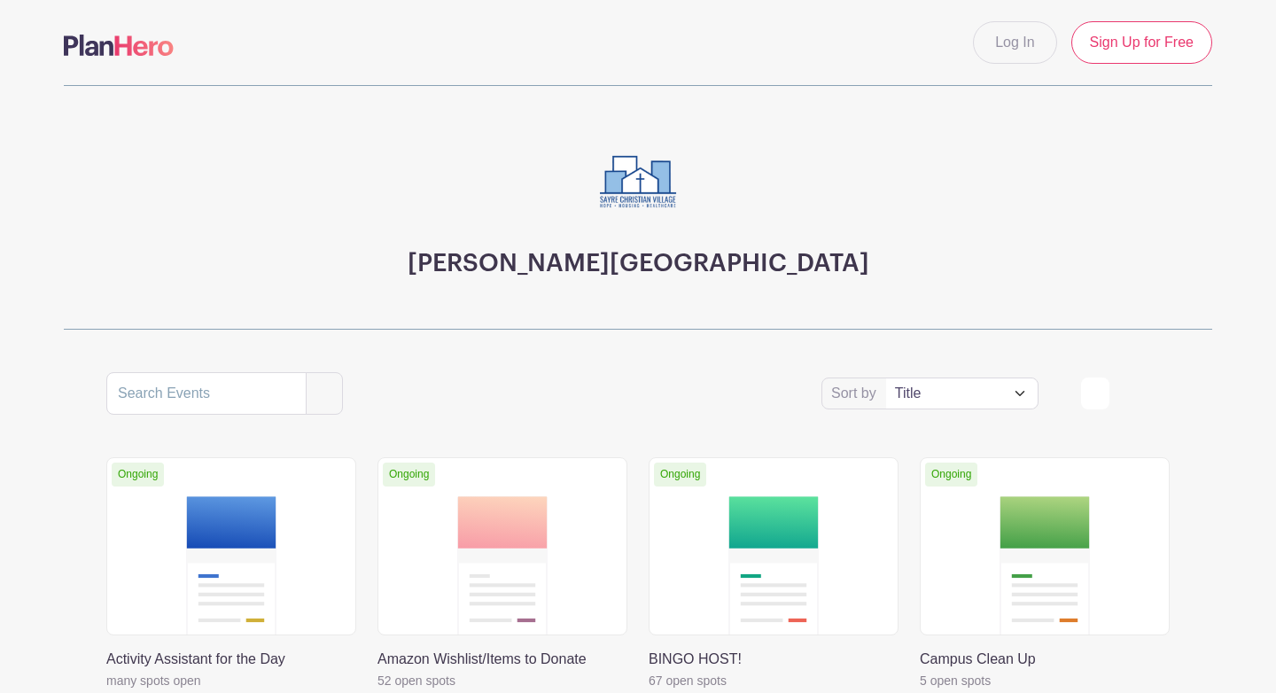 This screenshot has width=1276, height=693. What do you see at coordinates (856, 394) in the screenshot?
I see `label: Sort by` at bounding box center [856, 394].